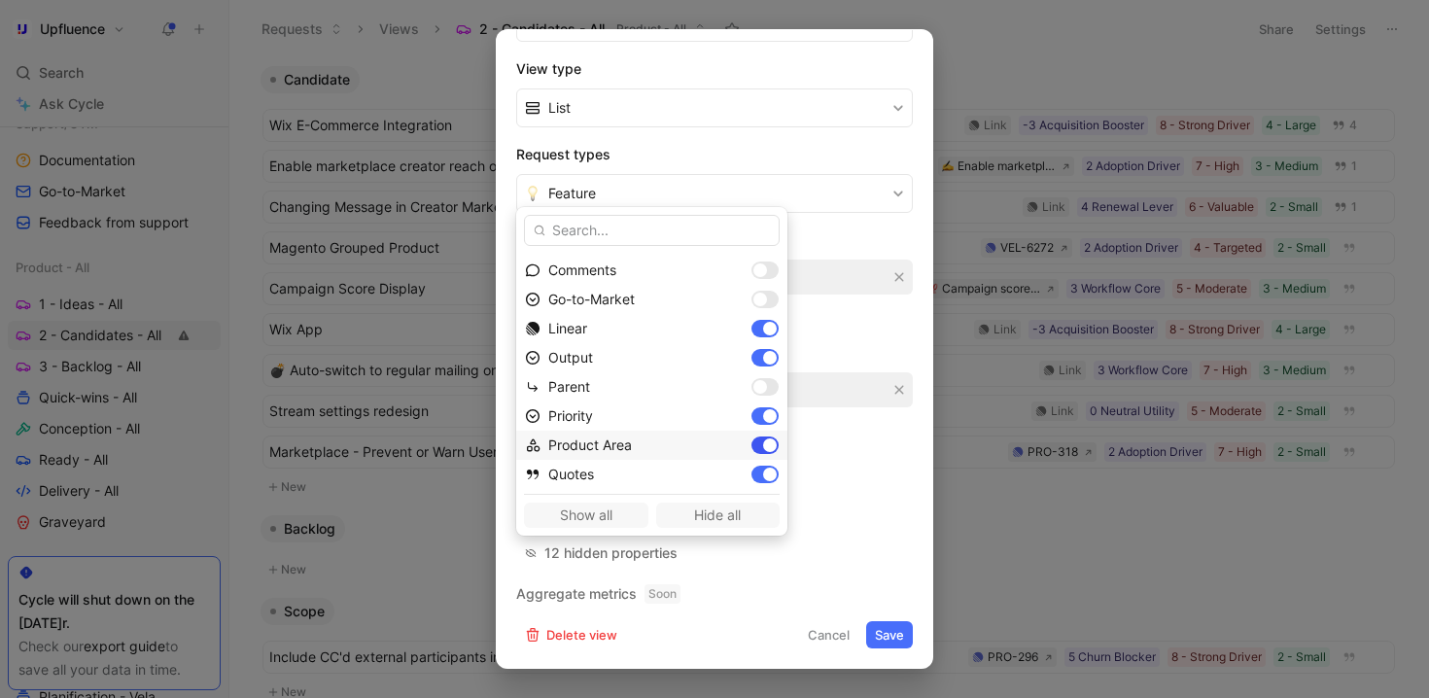 This screenshot has height=698, width=1429. Describe the element at coordinates (718, 515) in the screenshot. I see `button: Hide all` at that location.